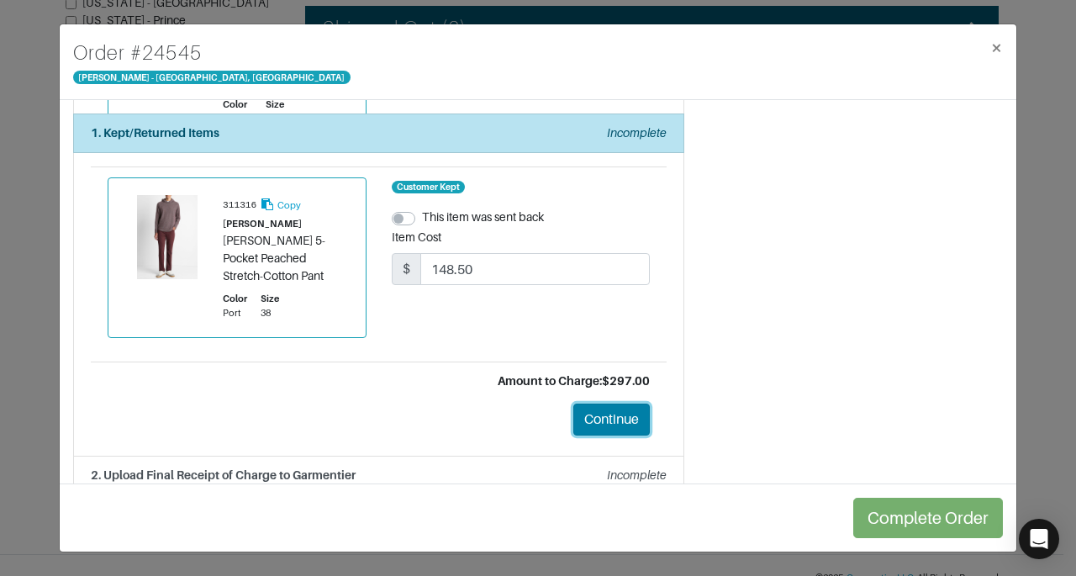  Describe the element at coordinates (280, 204) in the screenshot. I see `button: Copy` at that location.